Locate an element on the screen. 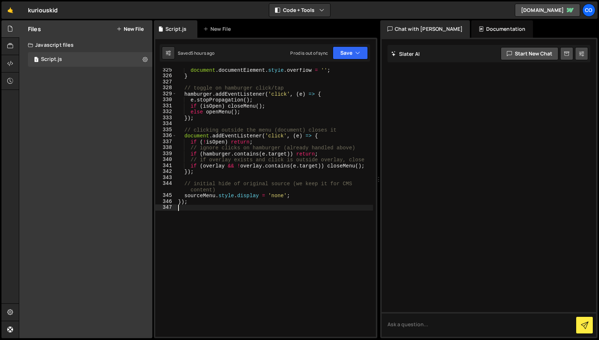 This screenshot has width=599, height=340. div: Documentation is located at coordinates (502, 29).